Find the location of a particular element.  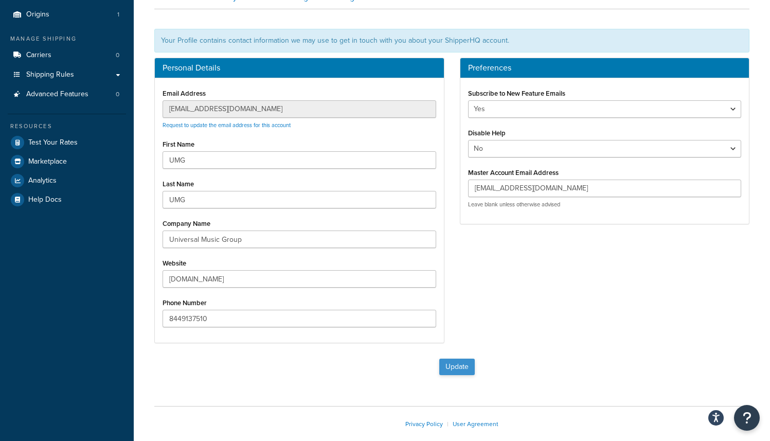

li: Advanced Features is located at coordinates (67, 94).